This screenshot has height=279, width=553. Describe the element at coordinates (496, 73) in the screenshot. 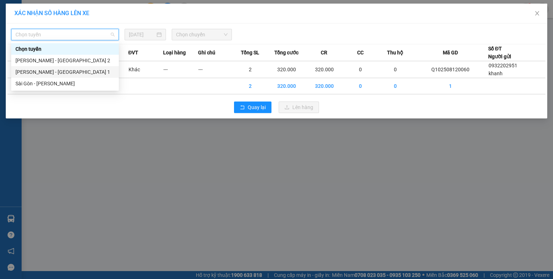

I see `span: khanh` at that location.